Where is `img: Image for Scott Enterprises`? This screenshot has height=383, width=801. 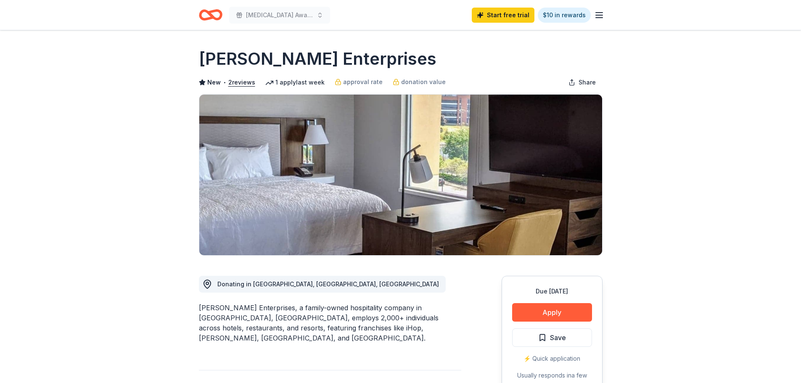
img: Image for Scott Enterprises is located at coordinates (401, 175).